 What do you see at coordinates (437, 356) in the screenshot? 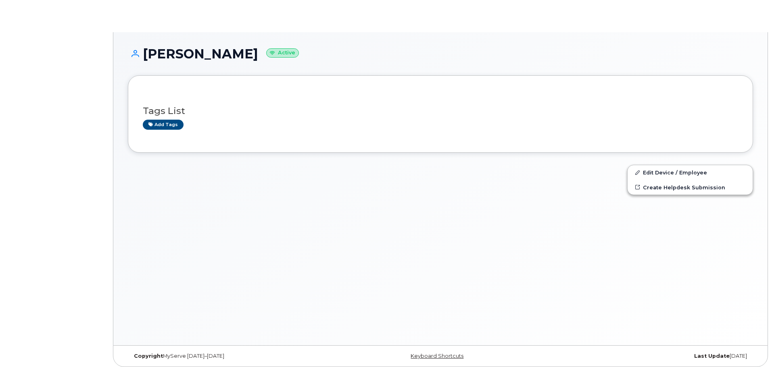
I see `a: Keyboard Shortcuts` at bounding box center [437, 356].